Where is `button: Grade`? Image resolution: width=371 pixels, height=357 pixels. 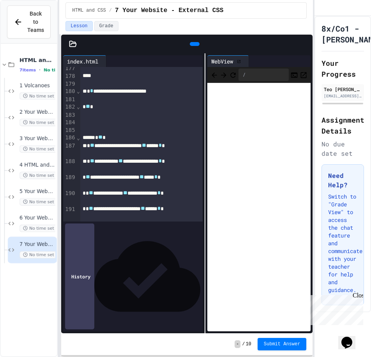 button: Grade is located at coordinates (106, 26).